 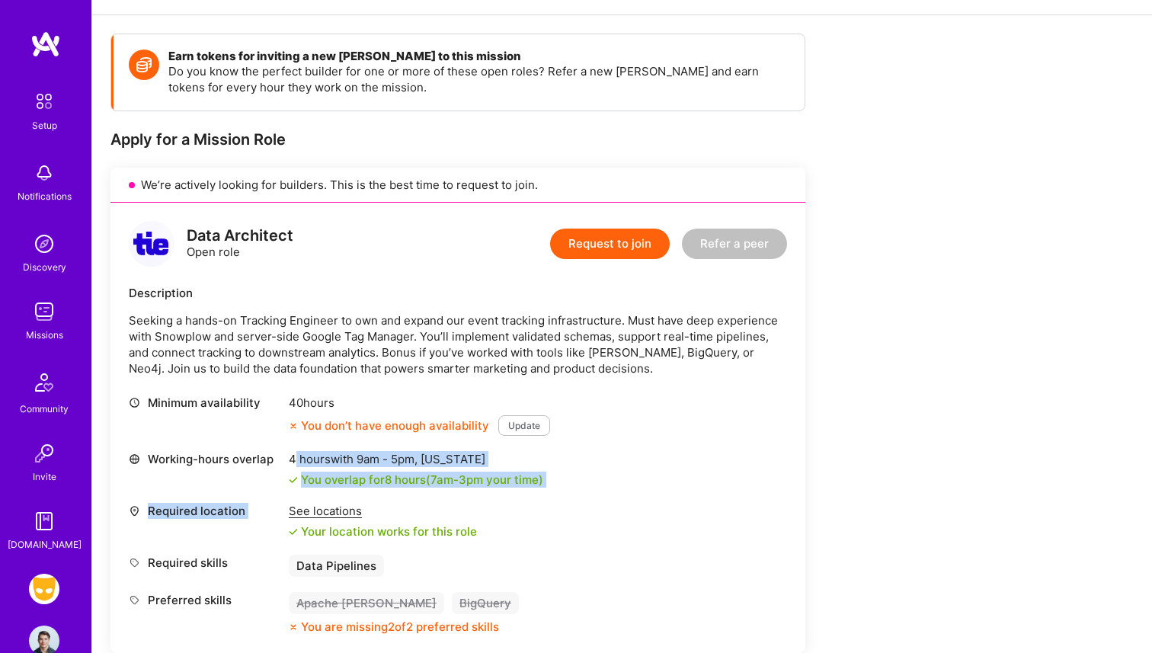 What do you see at coordinates (458, 293) in the screenshot?
I see `div: Description` at bounding box center [458, 293].